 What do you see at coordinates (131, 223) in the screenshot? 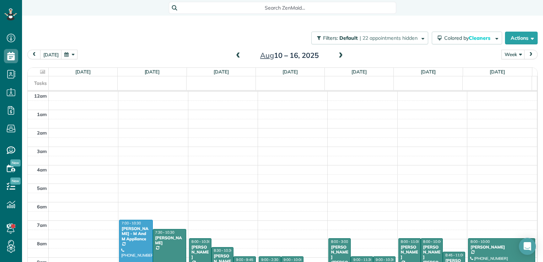
I see `span: 7:00 - 10:30` at bounding box center [131, 223].